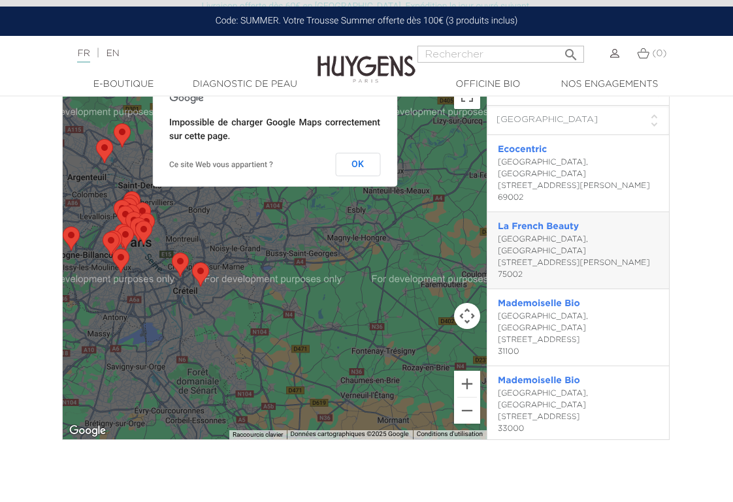 The width and height of the screenshot is (733, 502). Describe the element at coordinates (366, 59) in the screenshot. I see `img: Huygens` at that location.